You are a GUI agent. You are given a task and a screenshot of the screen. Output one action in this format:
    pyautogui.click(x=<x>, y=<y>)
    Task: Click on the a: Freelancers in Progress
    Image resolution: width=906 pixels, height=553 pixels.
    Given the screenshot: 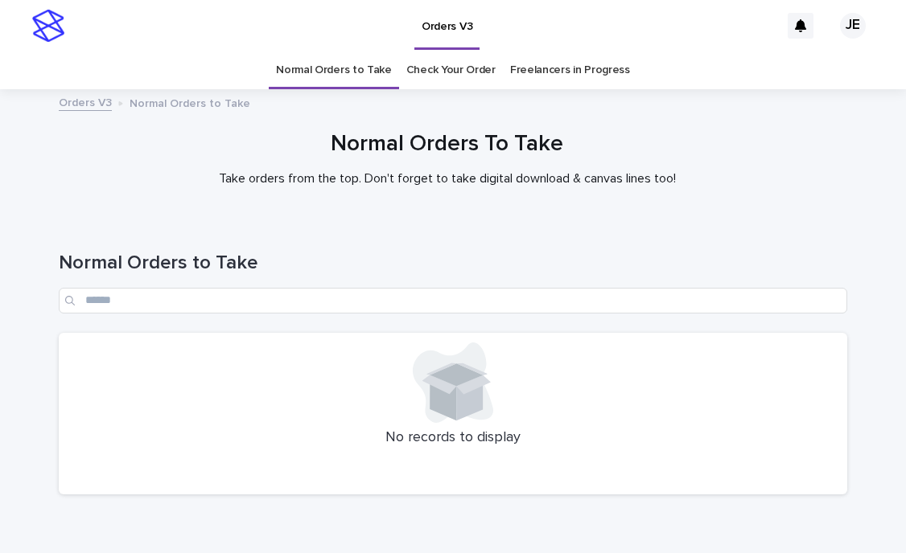 What is the action you would take?
    pyautogui.click(x=569, y=70)
    